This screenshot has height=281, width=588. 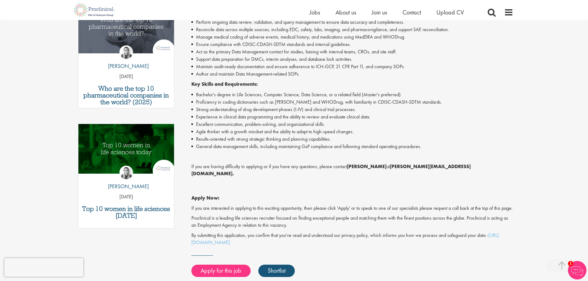 What do you see at coordinates (315, 12) in the screenshot?
I see `span: Jobs` at bounding box center [315, 12].